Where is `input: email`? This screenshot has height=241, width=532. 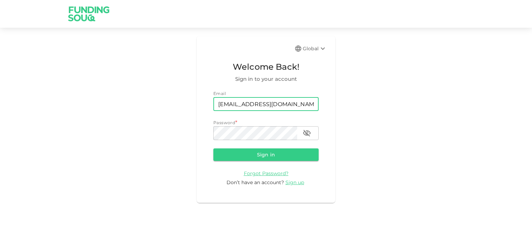 input: email is located at coordinates (266, 104).